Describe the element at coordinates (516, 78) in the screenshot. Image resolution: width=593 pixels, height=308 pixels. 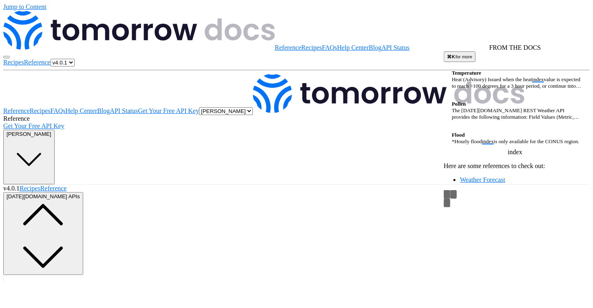
I see `a: TemperatureHeat (Advisory) Issued when the heatindexvalue is expected to reach >100 degrees for a...` at that location.